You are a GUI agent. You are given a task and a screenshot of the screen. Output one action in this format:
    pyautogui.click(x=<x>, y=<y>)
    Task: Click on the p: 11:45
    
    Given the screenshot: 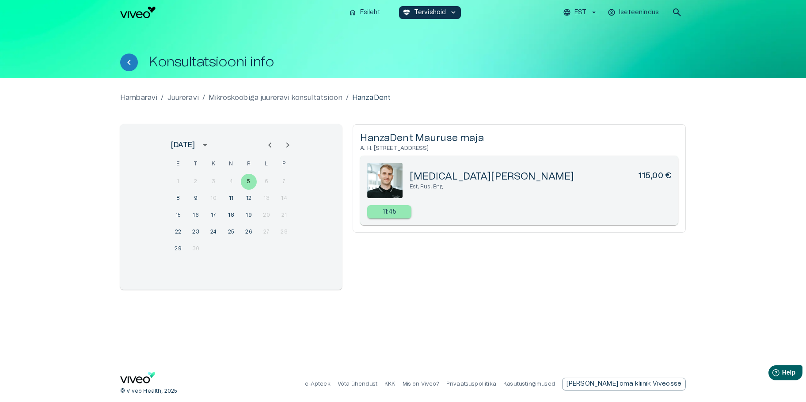 What is the action you would take?
    pyautogui.click(x=390, y=212)
    